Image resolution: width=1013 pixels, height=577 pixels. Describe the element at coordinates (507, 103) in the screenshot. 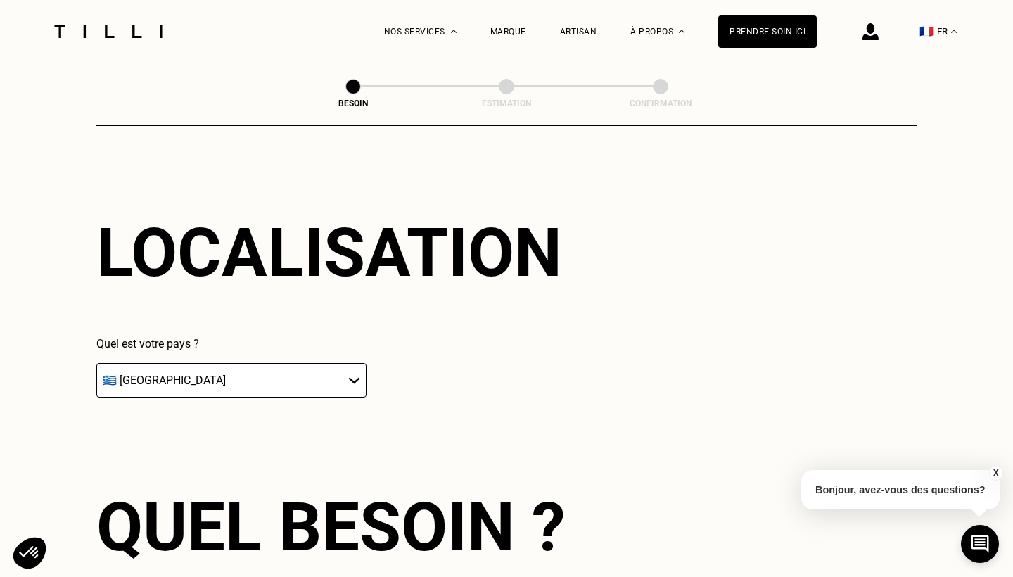

I see `div: Estimation` at that location.